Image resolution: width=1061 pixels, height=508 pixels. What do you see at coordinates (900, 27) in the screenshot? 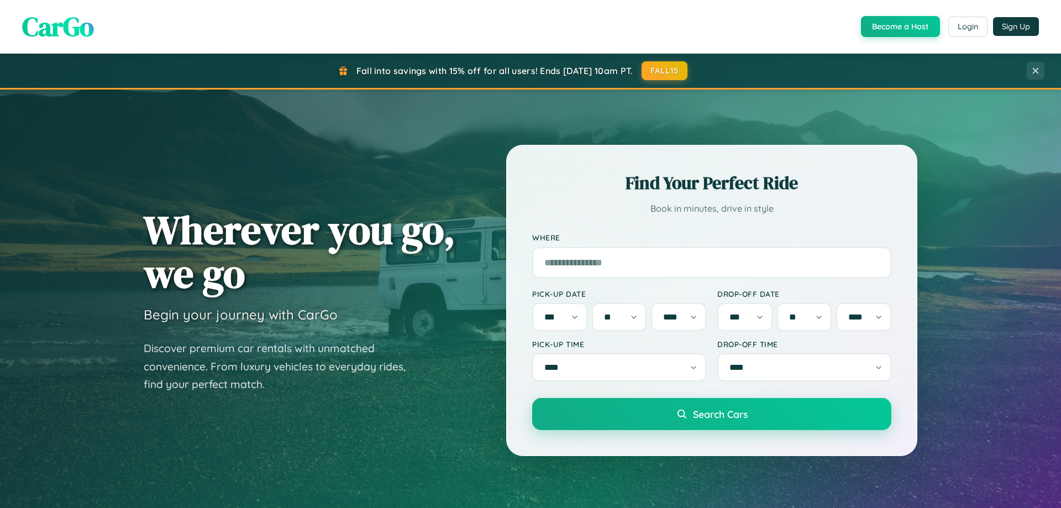
I see `button: Become a Host` at bounding box center [900, 27].